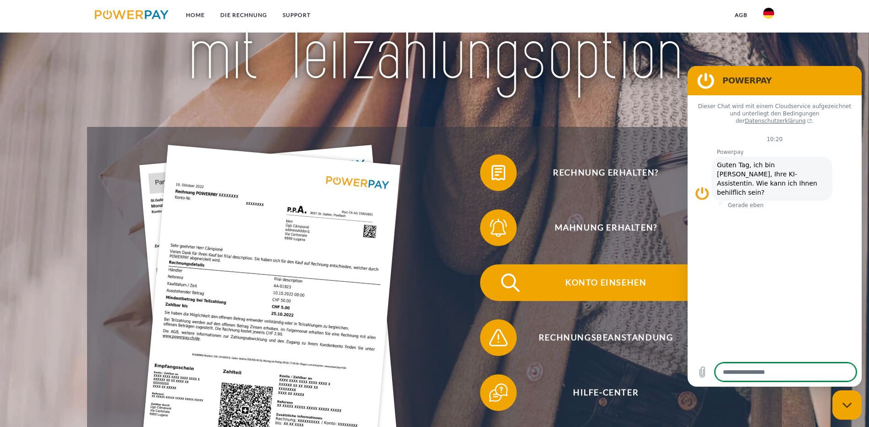  Describe the element at coordinates (599, 228) in the screenshot. I see `a: Mahnung erhalten?` at that location.